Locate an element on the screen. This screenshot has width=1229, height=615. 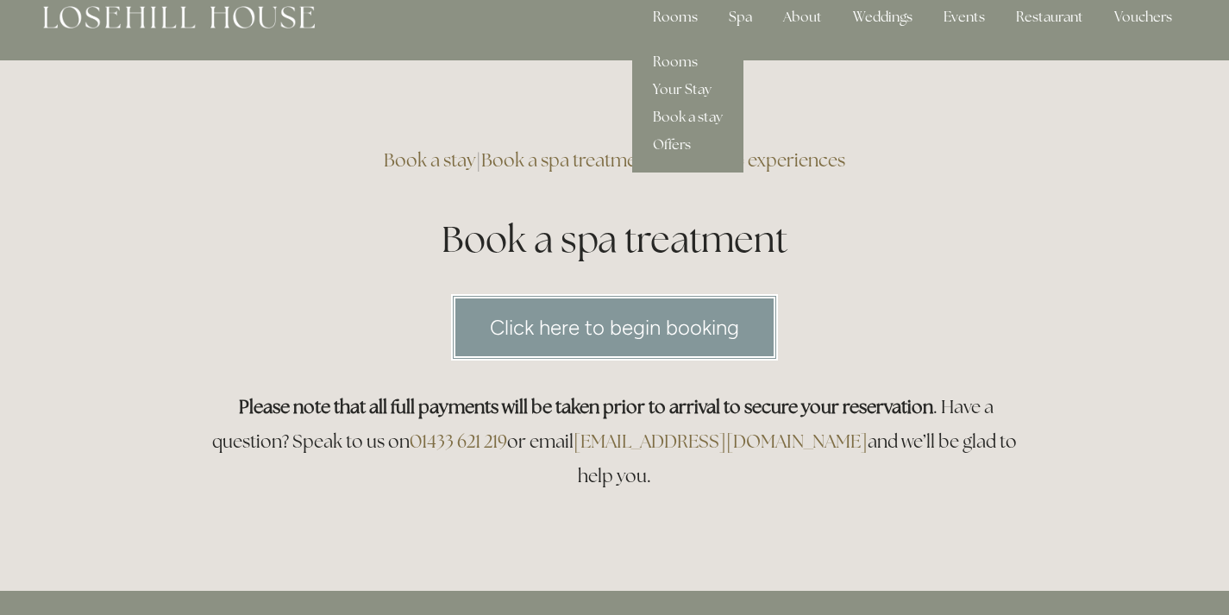
a: Offers is located at coordinates (688, 145).